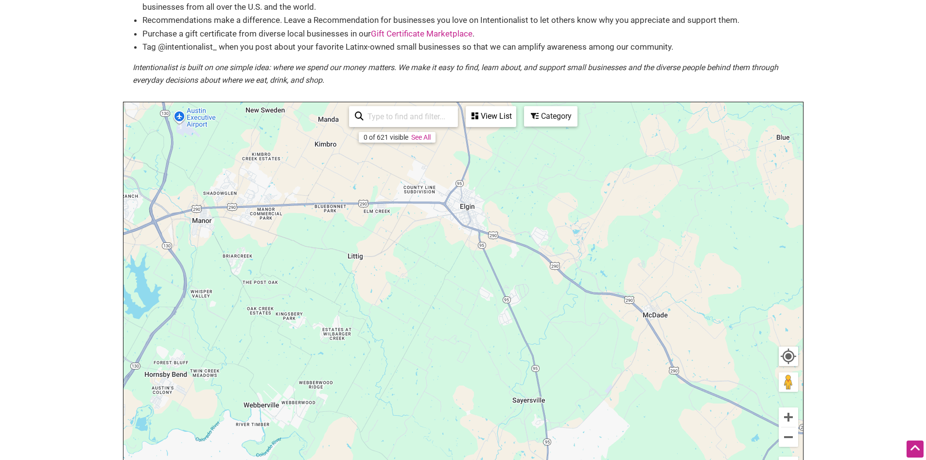  What do you see at coordinates (491, 116) in the screenshot?
I see `div: View List` at bounding box center [491, 116].